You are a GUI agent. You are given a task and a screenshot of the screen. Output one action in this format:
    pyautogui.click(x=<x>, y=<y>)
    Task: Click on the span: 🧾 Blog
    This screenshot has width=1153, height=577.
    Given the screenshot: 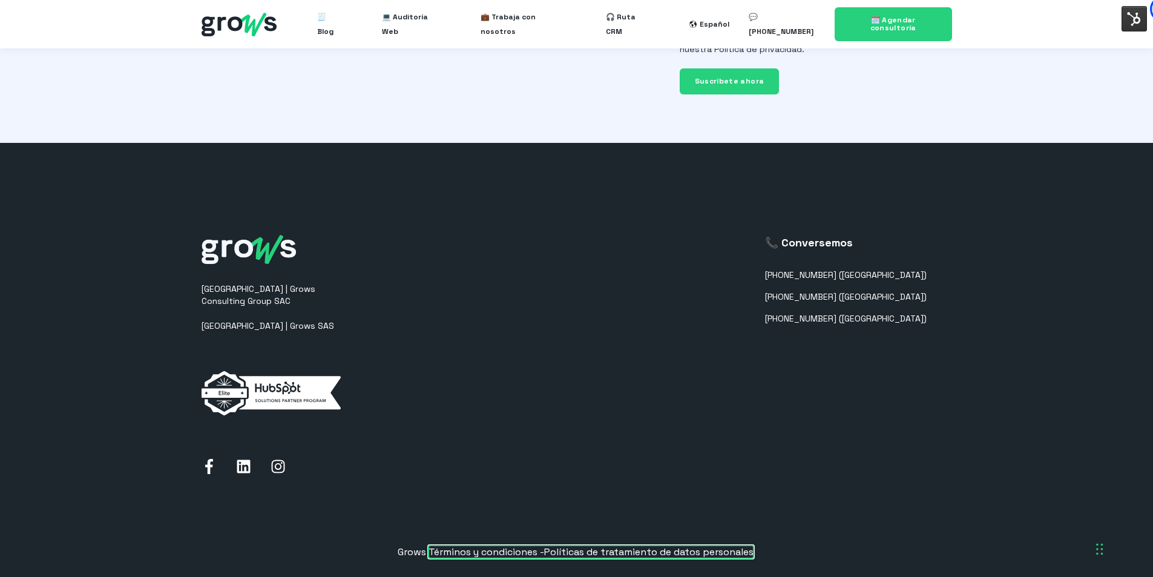 What is the action you would take?
    pyautogui.click(x=330, y=24)
    